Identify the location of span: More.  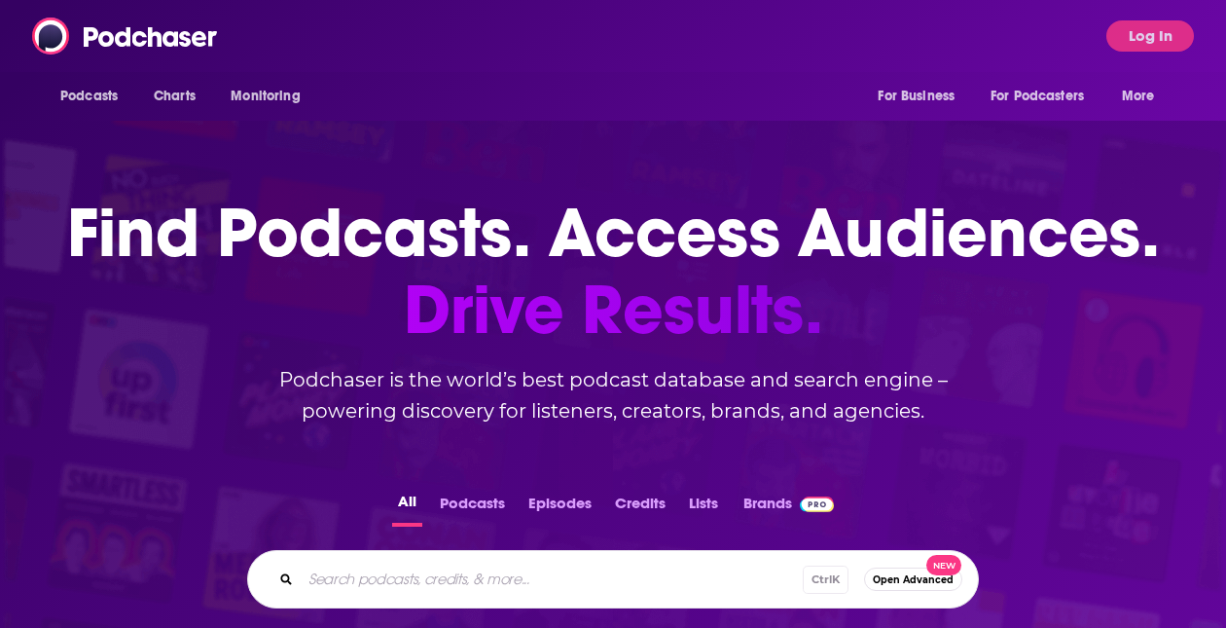
(1139, 96).